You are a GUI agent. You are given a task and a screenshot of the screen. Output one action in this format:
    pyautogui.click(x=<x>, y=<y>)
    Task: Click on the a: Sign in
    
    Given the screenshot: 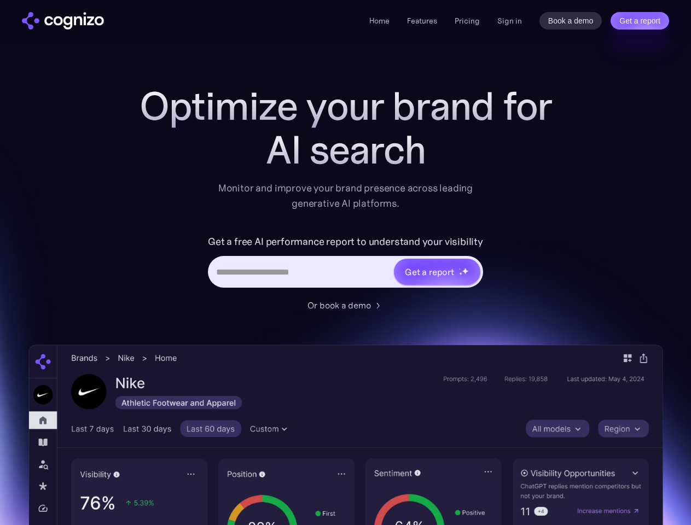 What is the action you would take?
    pyautogui.click(x=509, y=21)
    